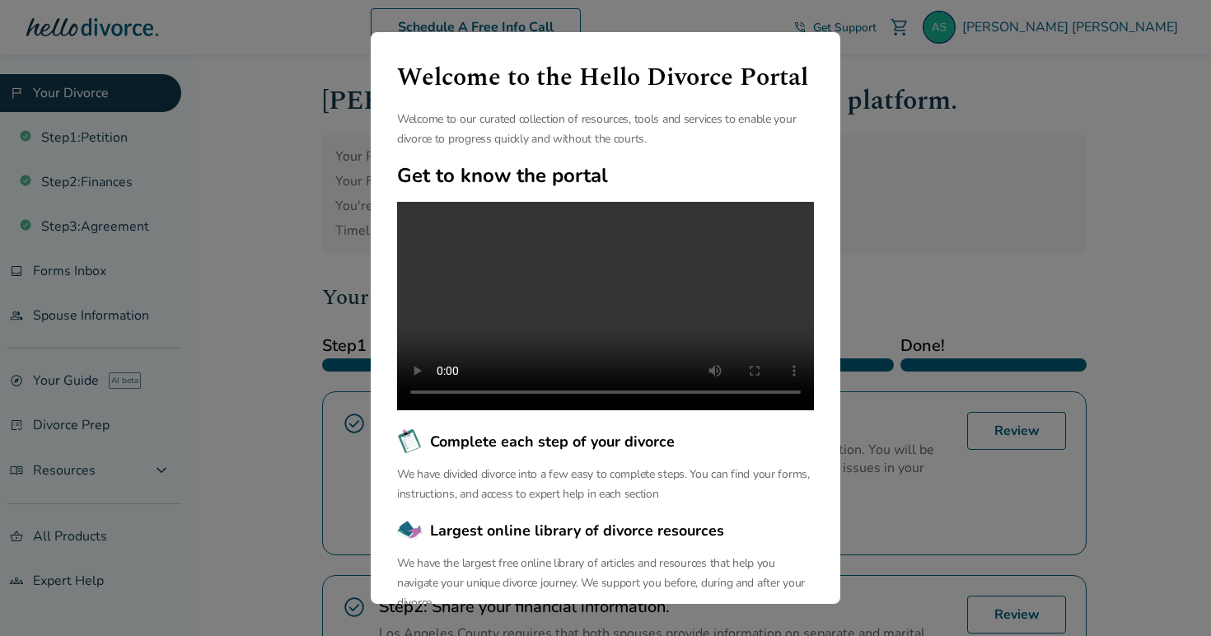 This screenshot has height=636, width=1211. I want to click on div: Chat Widget, so click(1170, 597).